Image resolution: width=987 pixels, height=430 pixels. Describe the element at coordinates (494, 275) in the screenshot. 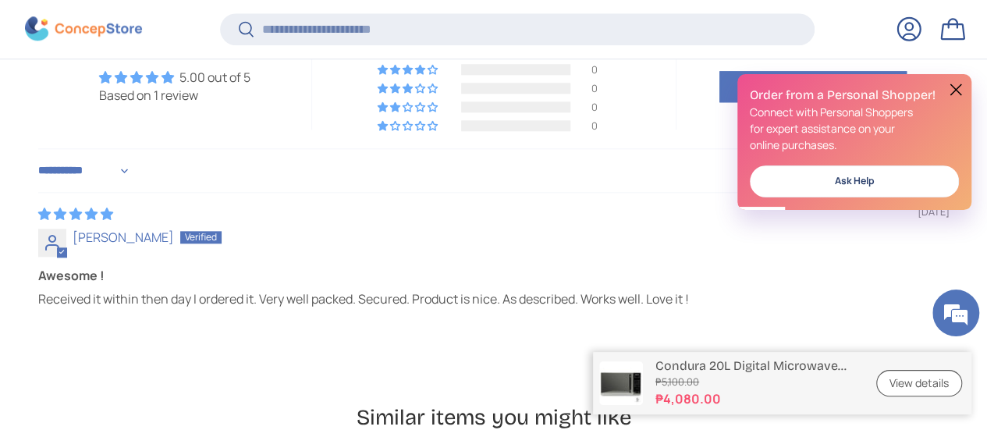

I see `b: Awesome !` at that location.